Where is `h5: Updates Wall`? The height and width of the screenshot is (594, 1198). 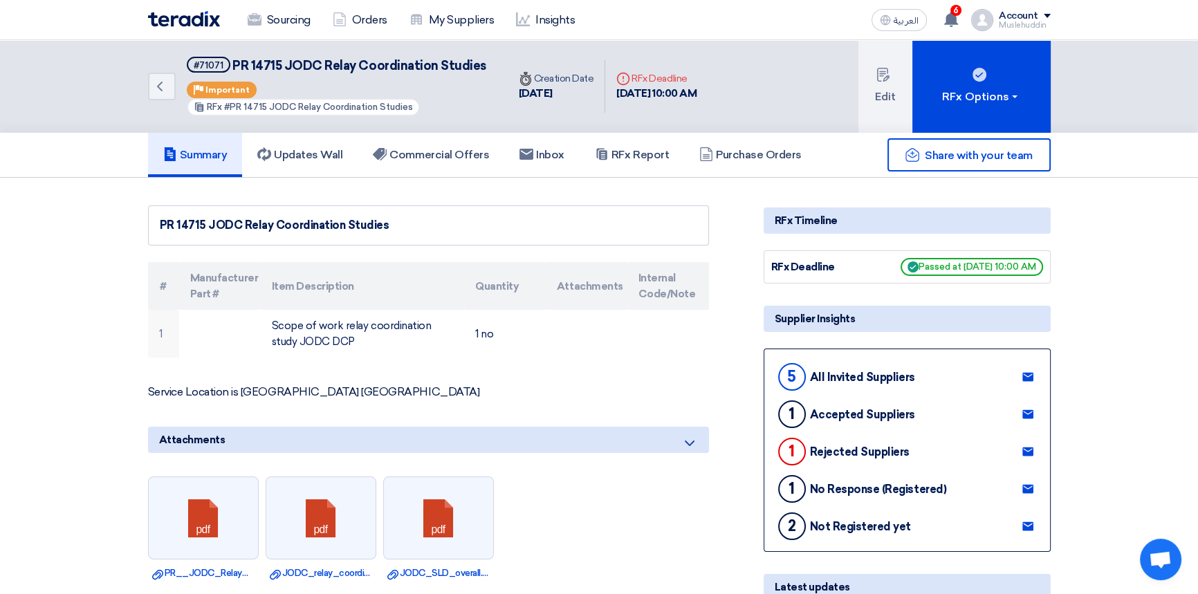
h5: Updates Wall is located at coordinates (300, 155).